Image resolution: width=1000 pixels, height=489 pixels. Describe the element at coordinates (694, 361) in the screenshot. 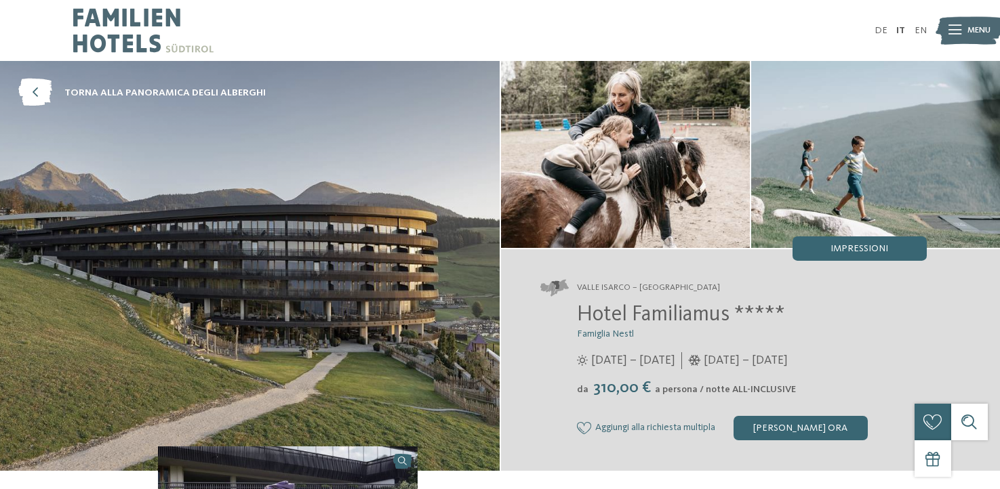

I see `i: Orari d'apertura inverno` at that location.